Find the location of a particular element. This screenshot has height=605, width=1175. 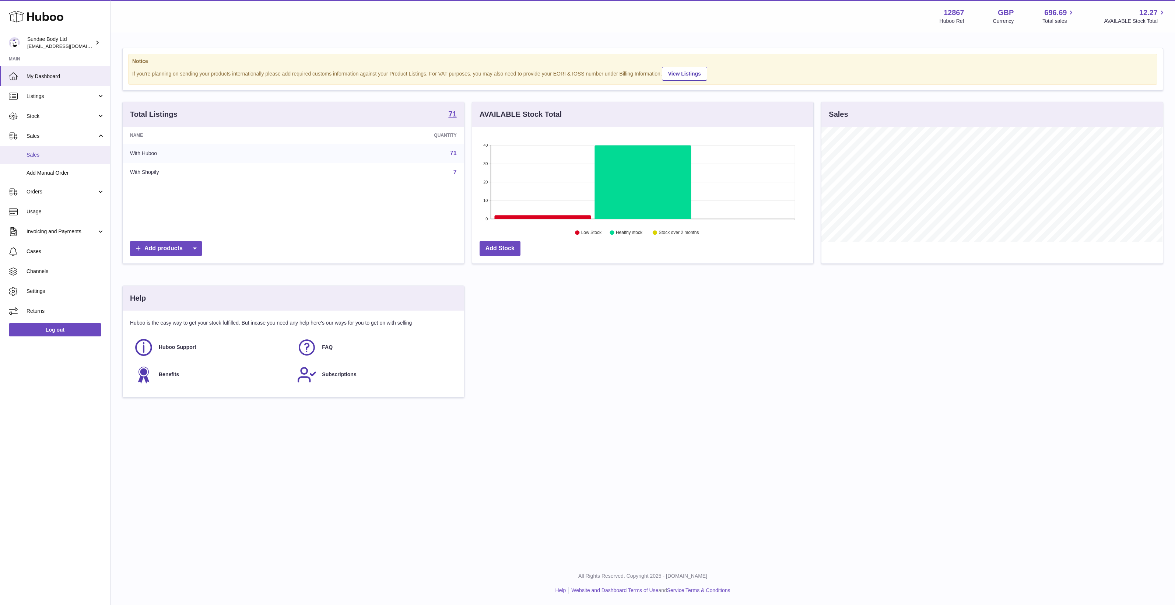

div: Huboo Ref is located at coordinates (951, 21).